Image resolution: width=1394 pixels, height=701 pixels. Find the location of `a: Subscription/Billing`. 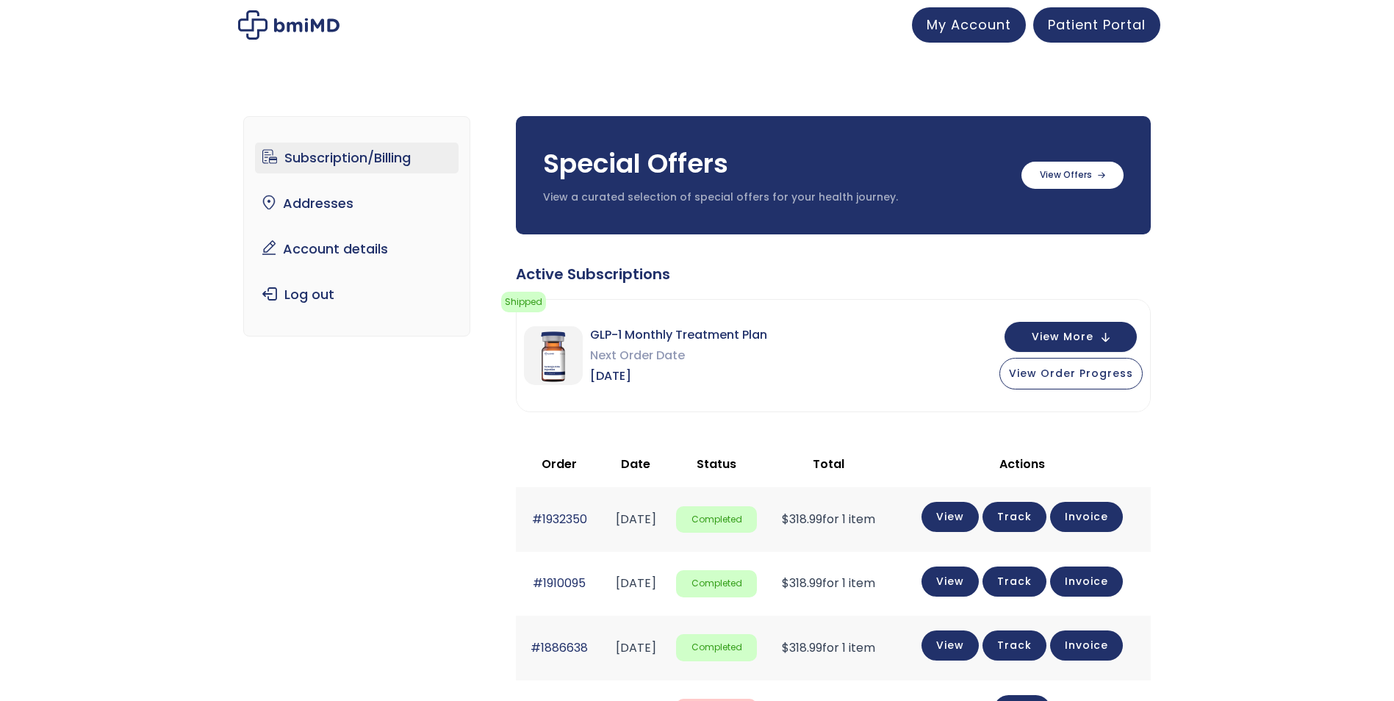

a: Subscription/Billing is located at coordinates (356, 158).